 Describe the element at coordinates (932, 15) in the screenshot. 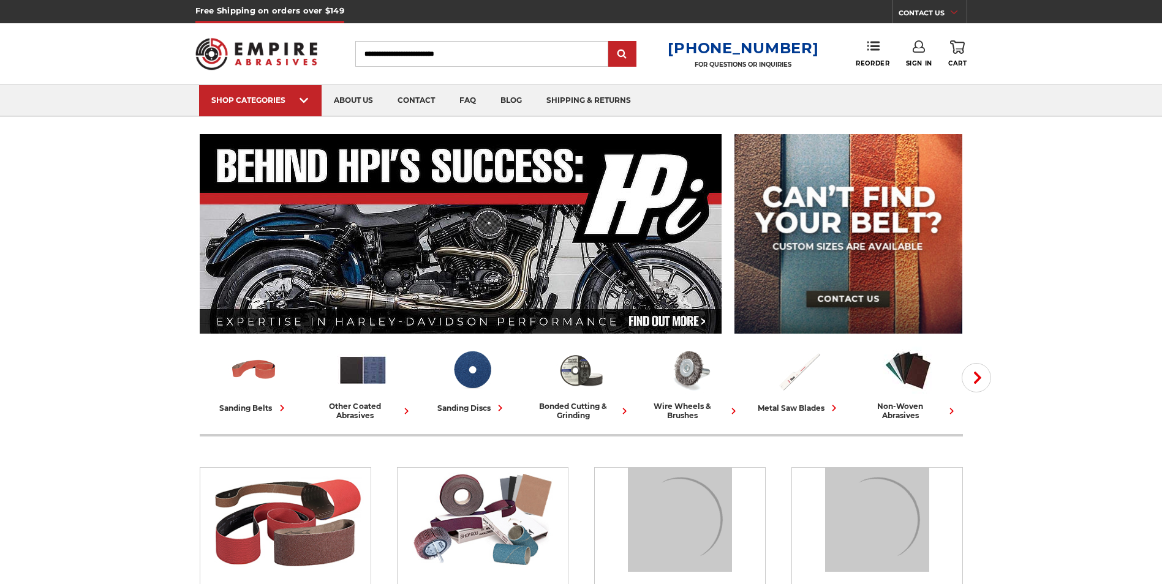

I see `a: CONTACT US` at that location.